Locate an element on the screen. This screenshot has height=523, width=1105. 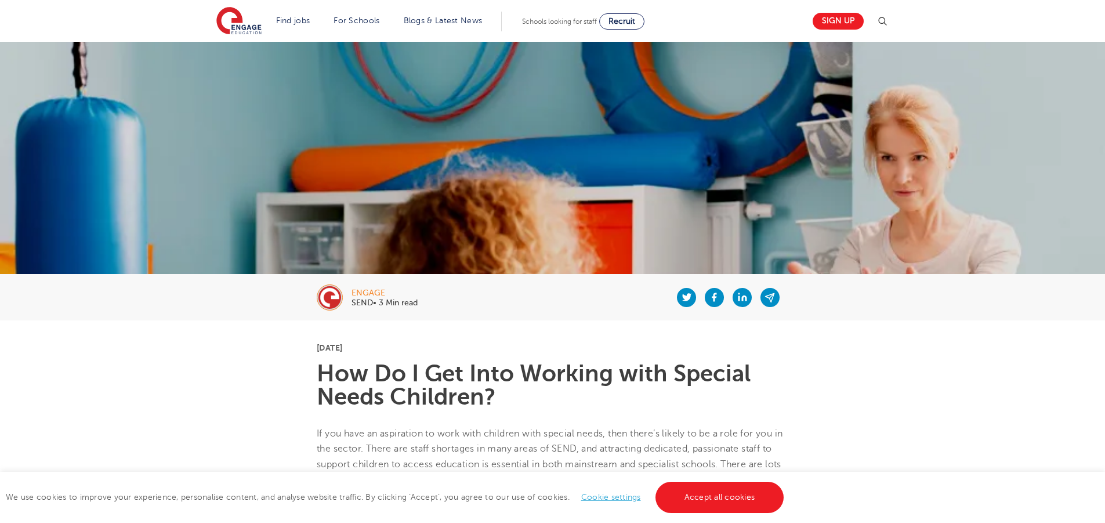
a: Recruit is located at coordinates (622, 21).